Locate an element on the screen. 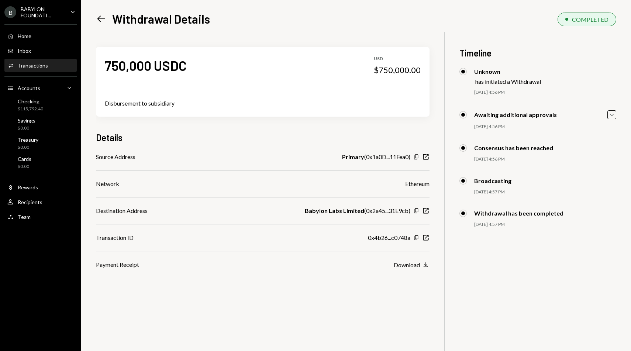  div: Home is located at coordinates (24, 36).